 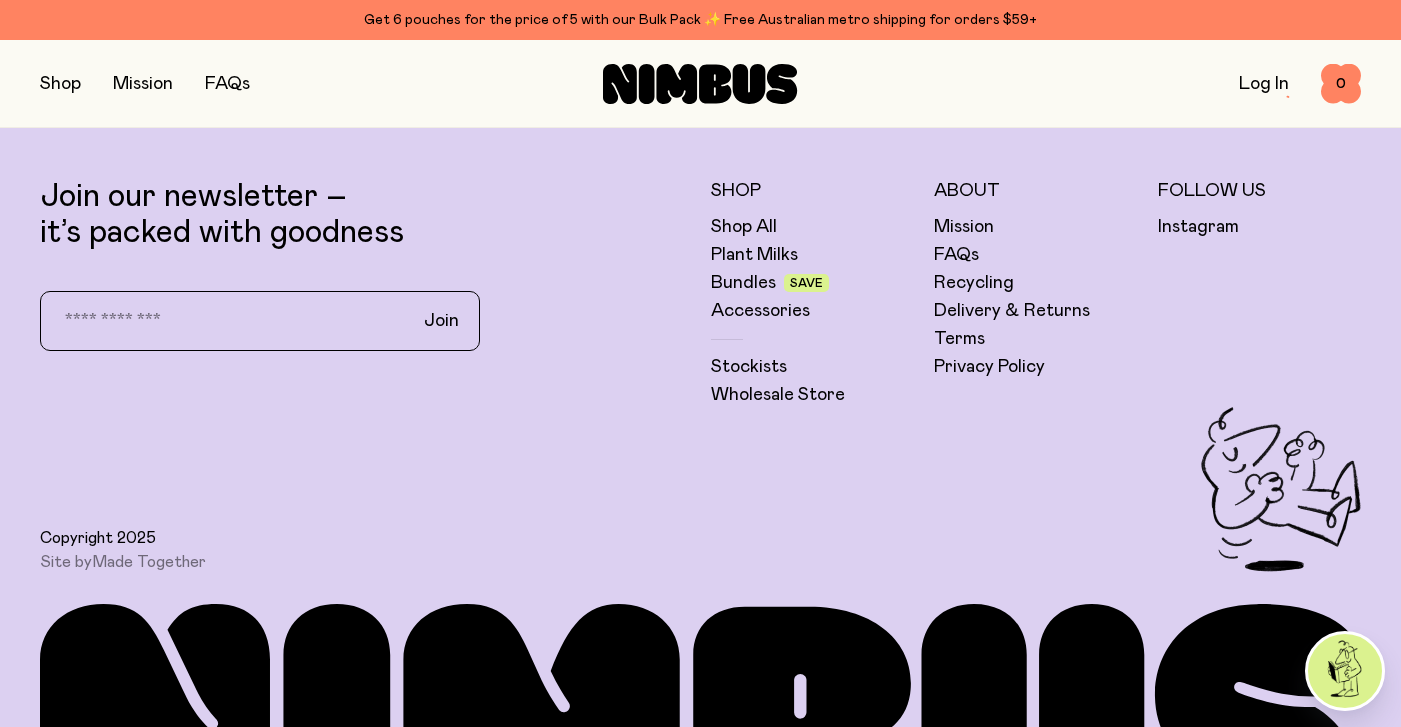 I want to click on a: Made Together, so click(x=149, y=562).